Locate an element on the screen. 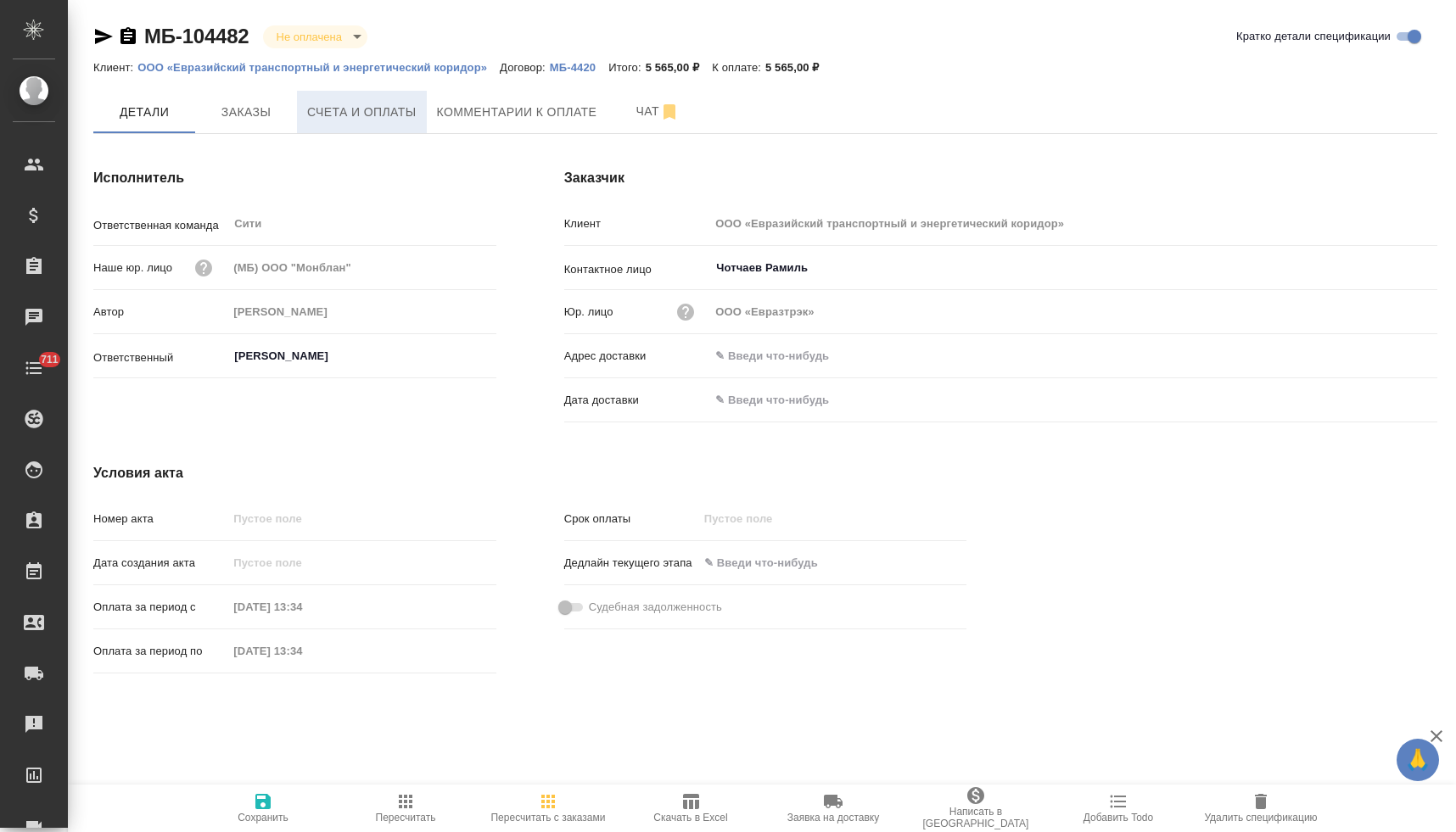 This screenshot has width=1456, height=832. p: Ответственный is located at coordinates (160, 358).